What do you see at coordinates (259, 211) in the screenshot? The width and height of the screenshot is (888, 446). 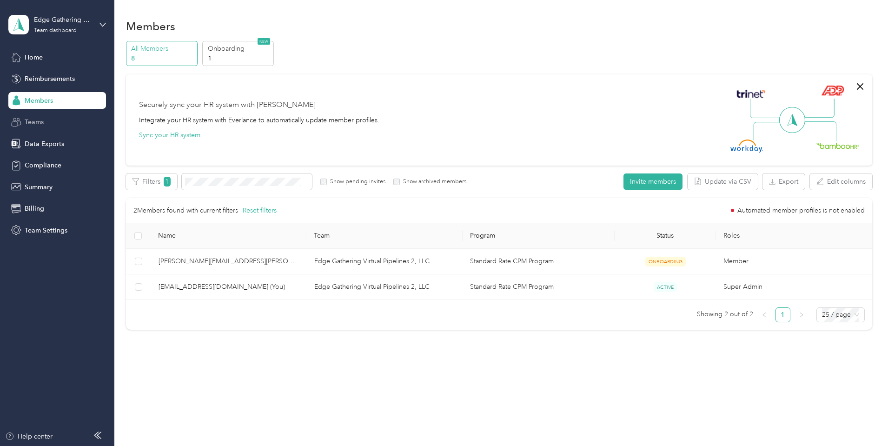 I see `button: Reset filters` at bounding box center [259, 211].